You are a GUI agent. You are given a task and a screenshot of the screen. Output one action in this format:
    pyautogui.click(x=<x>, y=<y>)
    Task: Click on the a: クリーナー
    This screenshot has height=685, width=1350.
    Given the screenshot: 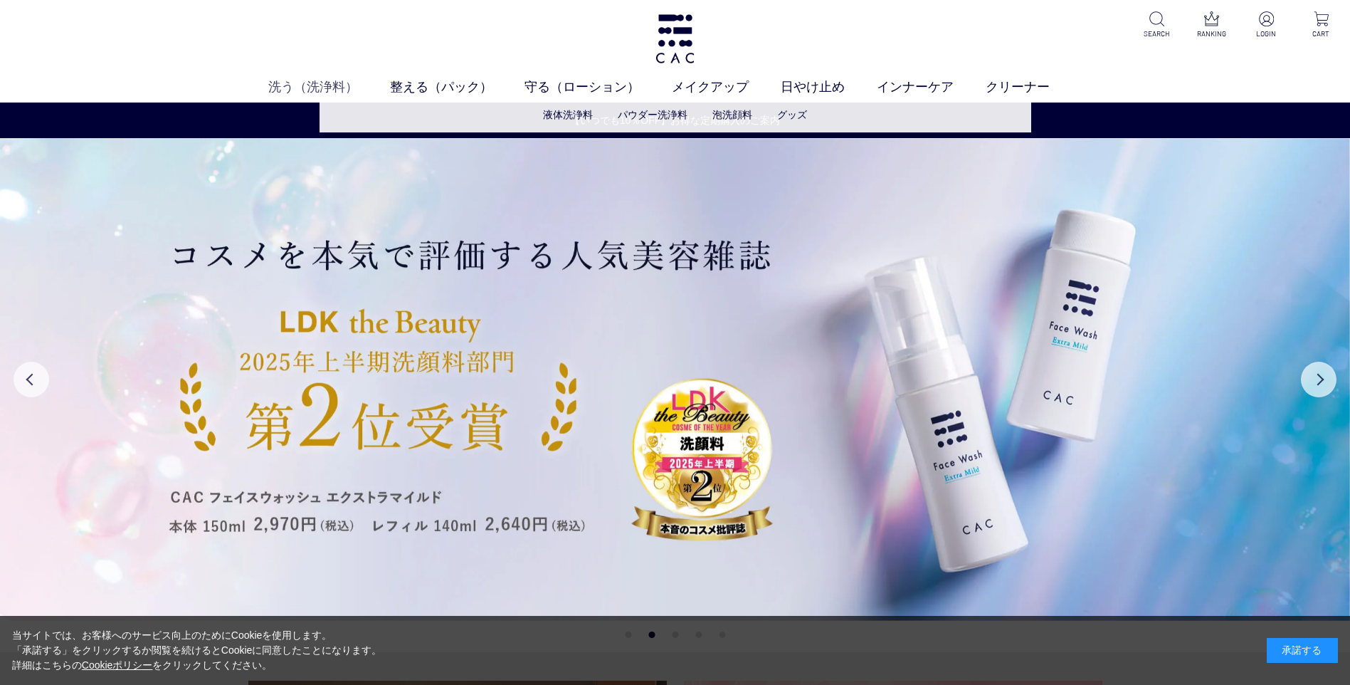 What is the action you would take?
    pyautogui.click(x=1033, y=87)
    